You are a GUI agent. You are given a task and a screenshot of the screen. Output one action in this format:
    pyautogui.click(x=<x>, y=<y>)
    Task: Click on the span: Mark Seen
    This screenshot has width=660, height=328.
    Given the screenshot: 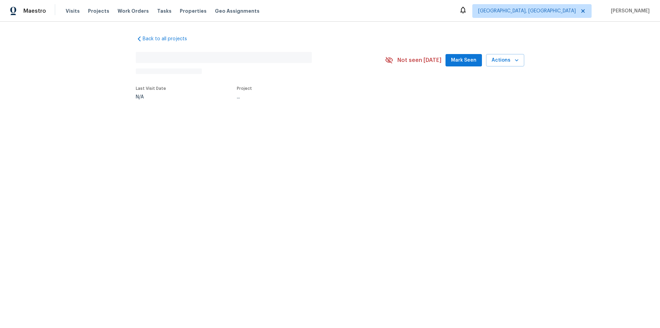 What is the action you would take?
    pyautogui.click(x=464, y=60)
    